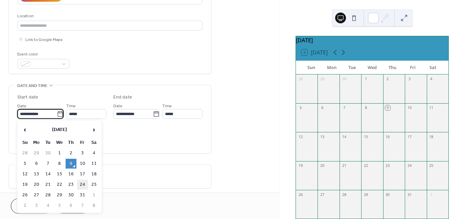 The height and width of the screenshot is (219, 465). I want to click on div: 27, so click(322, 194).